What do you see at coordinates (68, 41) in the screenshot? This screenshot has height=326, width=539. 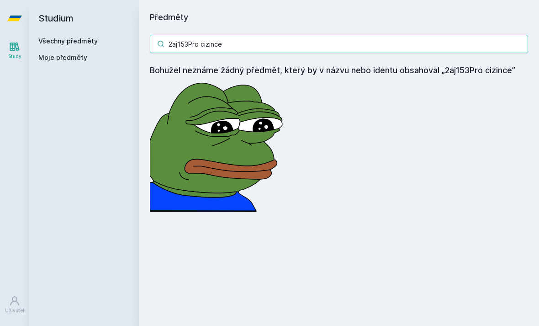 I see `a: Všechny předměty` at bounding box center [68, 41].